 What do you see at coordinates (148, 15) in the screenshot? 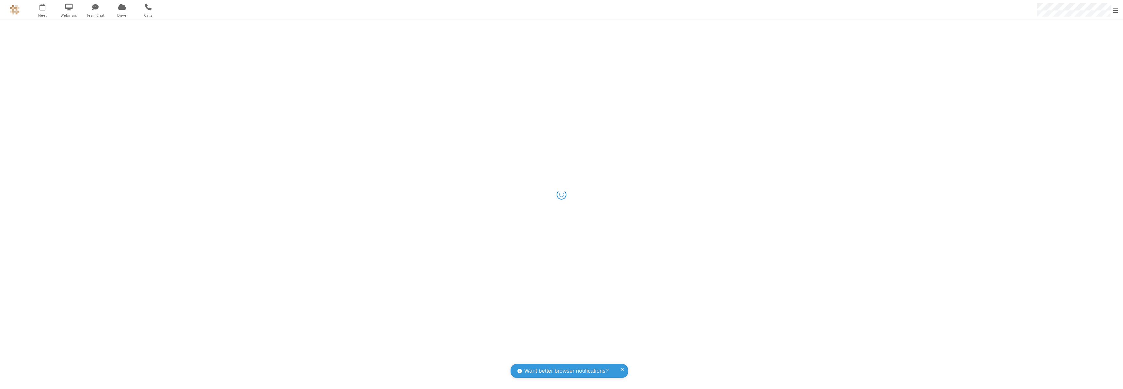
I see `span: Calls` at bounding box center [148, 15].